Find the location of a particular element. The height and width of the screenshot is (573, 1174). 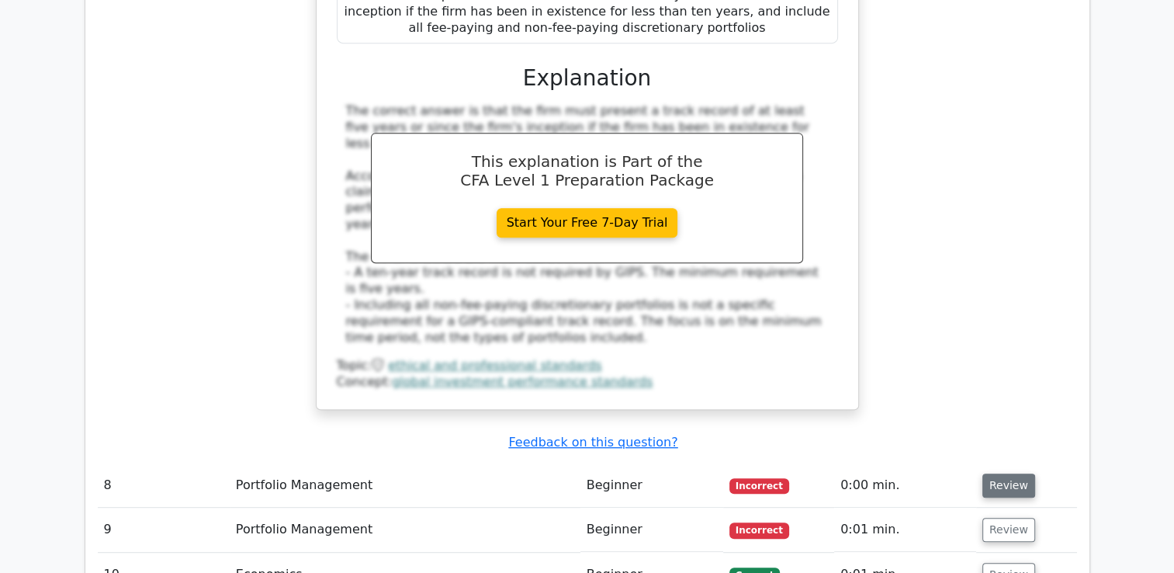

h3: Explanation is located at coordinates (587, 78).